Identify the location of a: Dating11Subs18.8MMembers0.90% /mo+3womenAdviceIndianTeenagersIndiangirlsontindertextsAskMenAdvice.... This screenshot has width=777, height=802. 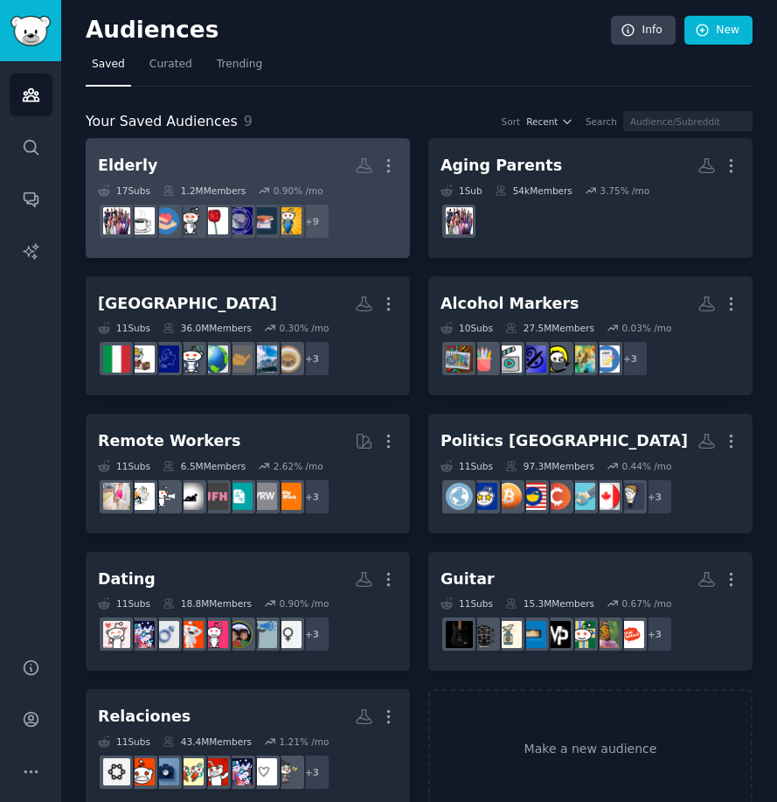
(247, 611).